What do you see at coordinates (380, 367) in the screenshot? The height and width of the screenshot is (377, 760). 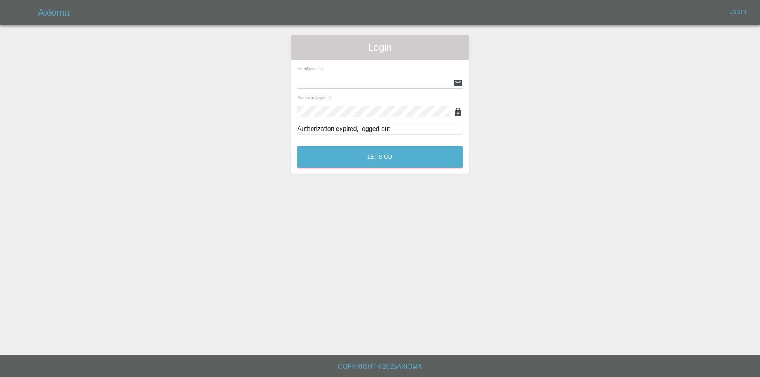 I see `h6: Copyright © 2025 Axioma` at bounding box center [380, 367].